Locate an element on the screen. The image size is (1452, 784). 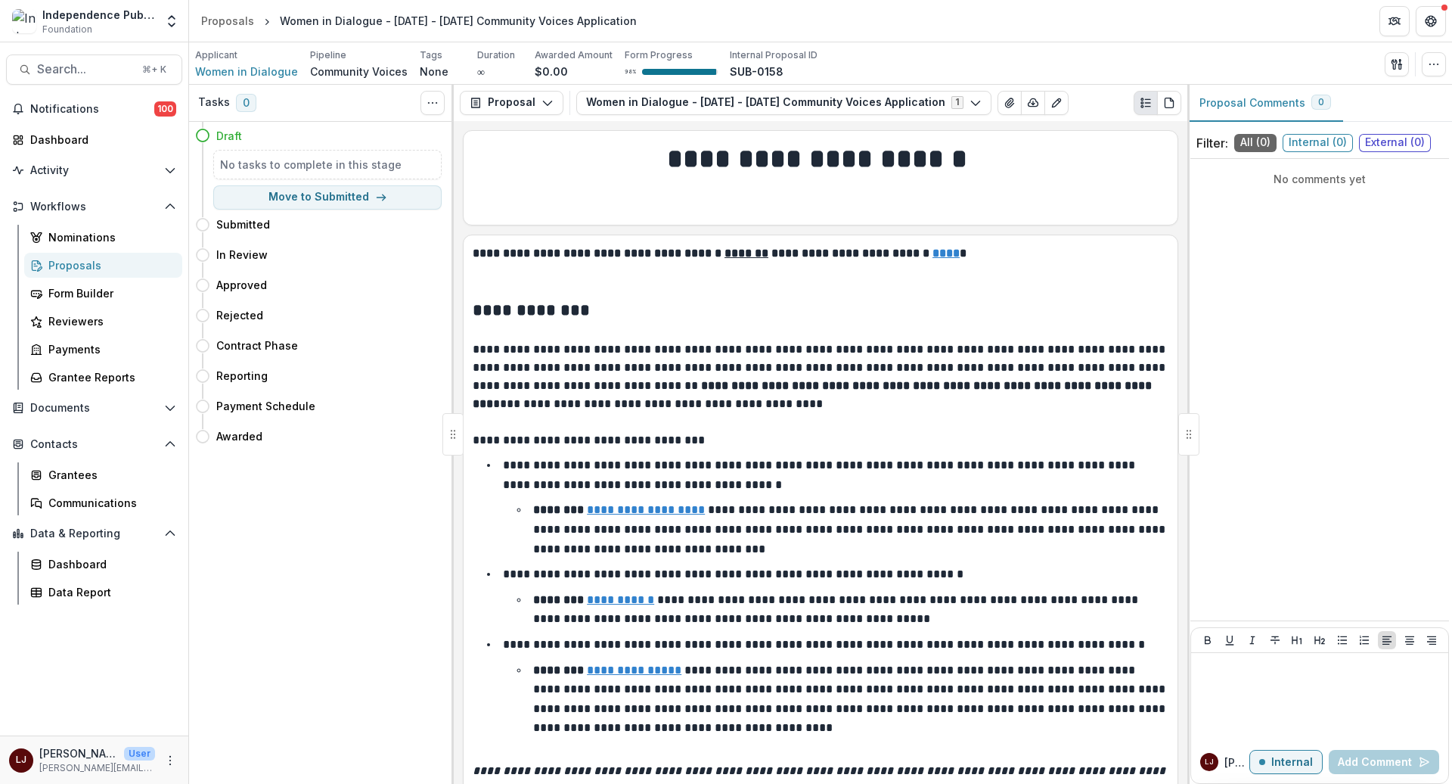
button: View Attached Files is located at coordinates (1010, 103).